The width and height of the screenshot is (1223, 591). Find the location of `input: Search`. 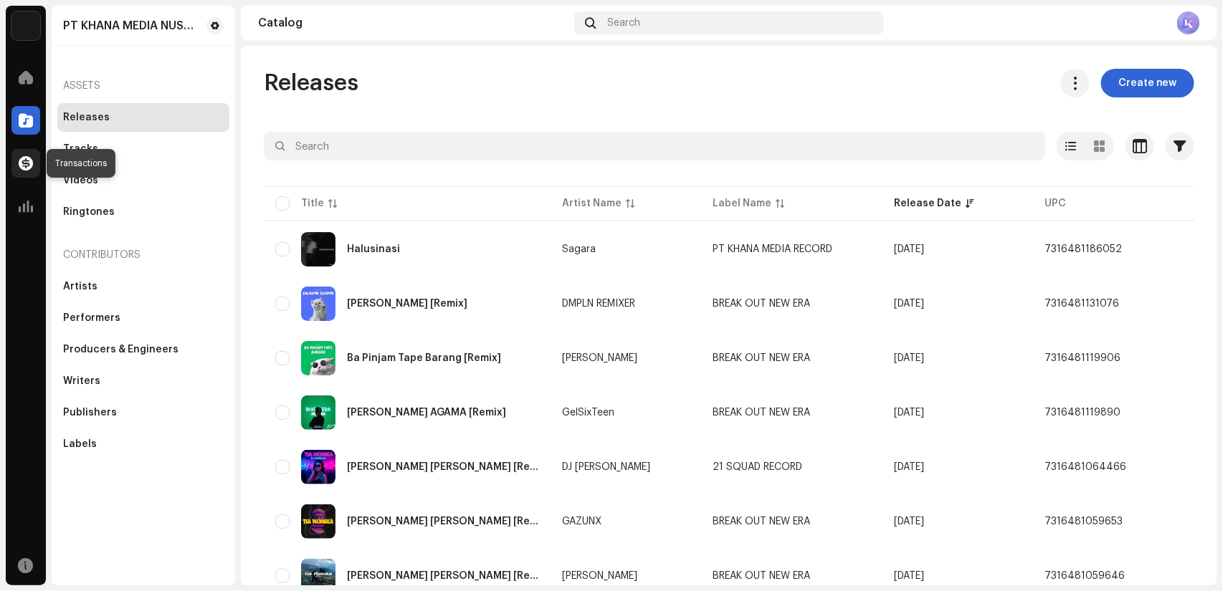

input: Search is located at coordinates (655, 146).